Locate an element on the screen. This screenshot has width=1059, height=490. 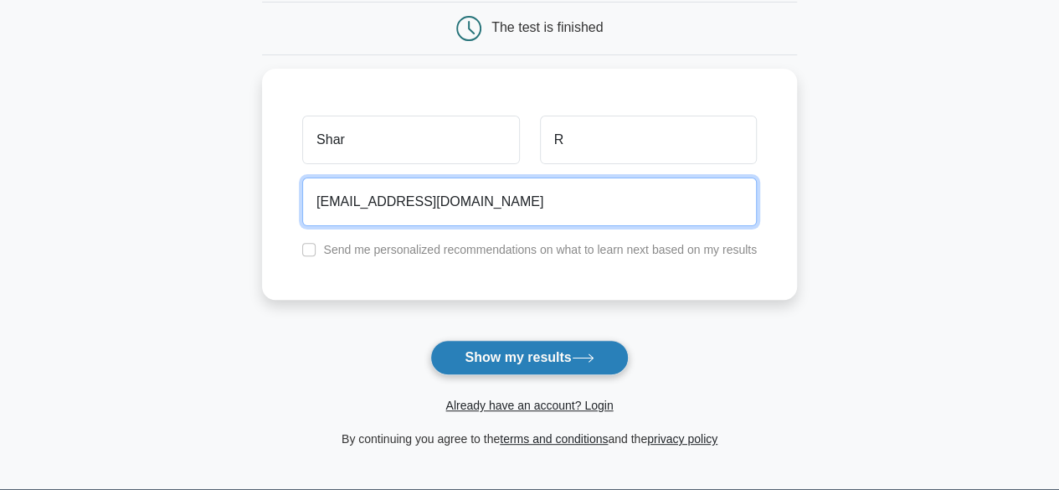
input: First name is located at coordinates (410, 140).